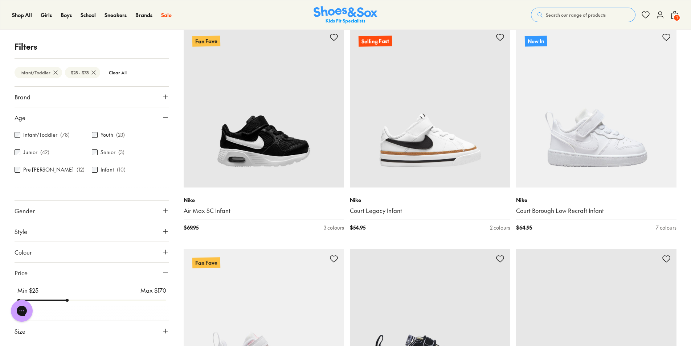 This screenshot has height=346, width=691. Describe the element at coordinates (358, 228) in the screenshot. I see `span: $ 54.95` at that location.